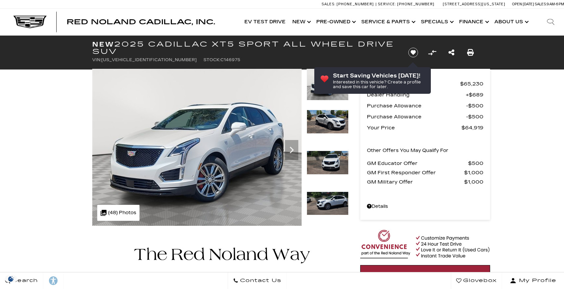  What do you see at coordinates (511, 22) in the screenshot?
I see `a: About Us` at bounding box center [511, 22].